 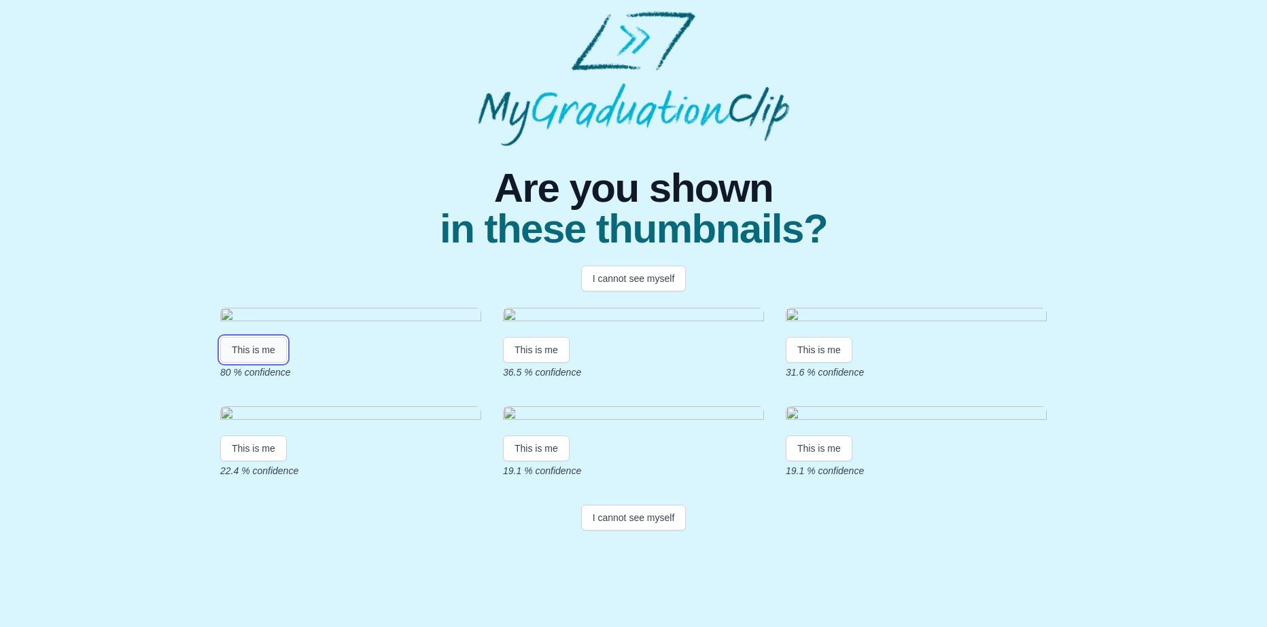 What do you see at coordinates (351, 471) in the screenshot?
I see `p: 22.4 % confidence` at bounding box center [351, 471].